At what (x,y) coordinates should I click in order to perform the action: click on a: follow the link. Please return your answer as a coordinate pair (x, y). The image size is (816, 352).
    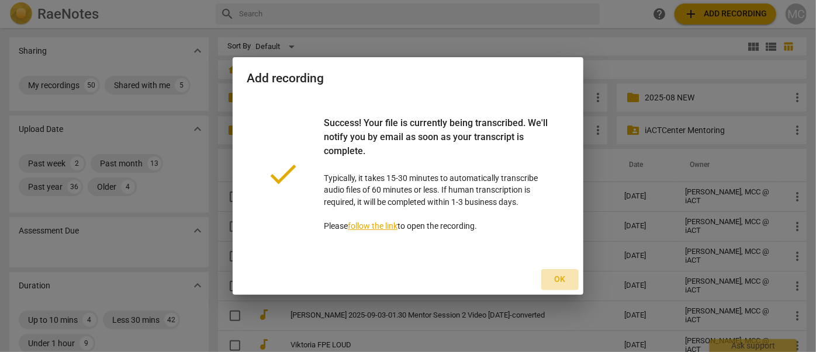
    Looking at the image, I should click on (372, 226).